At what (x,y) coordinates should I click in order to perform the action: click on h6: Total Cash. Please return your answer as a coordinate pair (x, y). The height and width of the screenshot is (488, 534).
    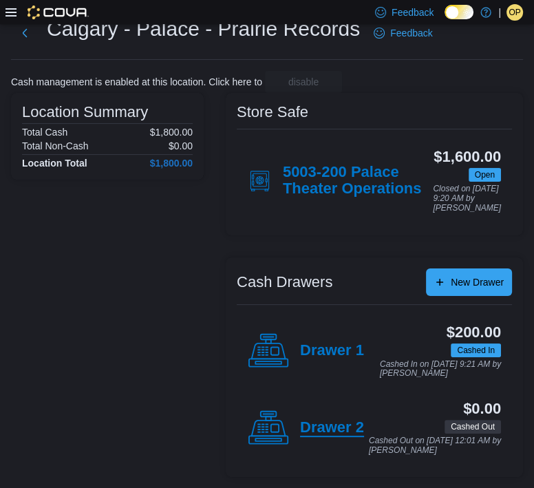
    Looking at the image, I should click on (45, 132).